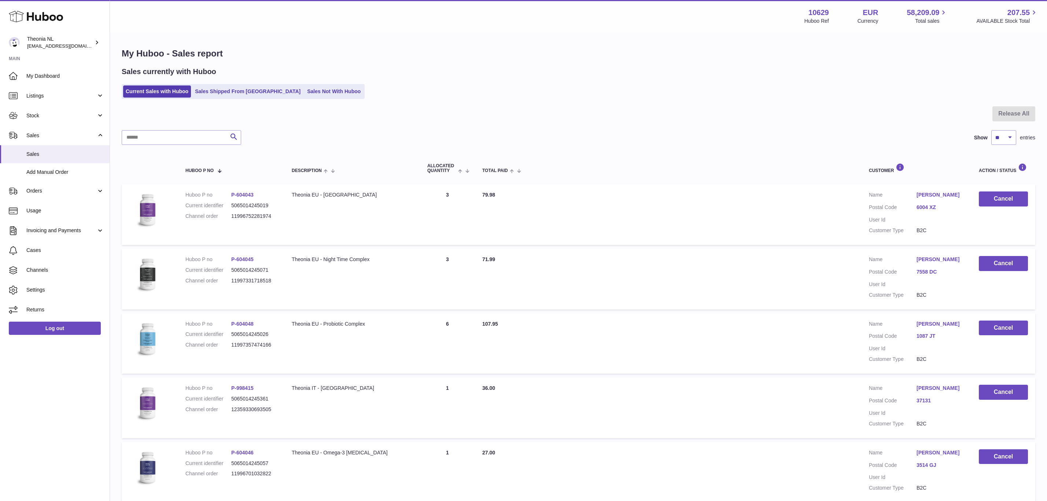 The image size is (1047, 501). I want to click on a: 3514 GJ, so click(940, 465).